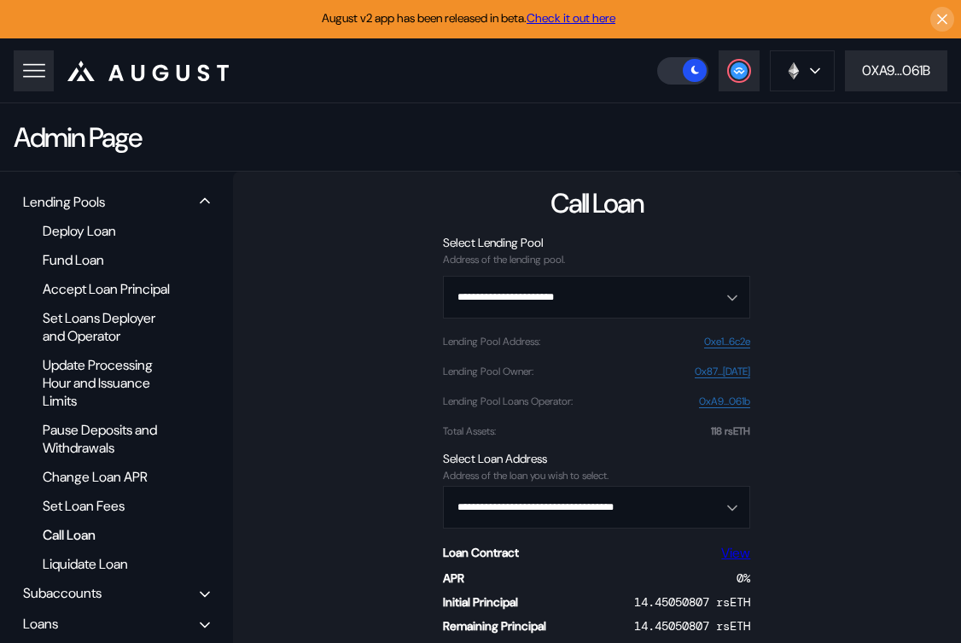  What do you see at coordinates (111, 439) in the screenshot?
I see `div: Pause Deposits and Withdrawals` at bounding box center [111, 439].